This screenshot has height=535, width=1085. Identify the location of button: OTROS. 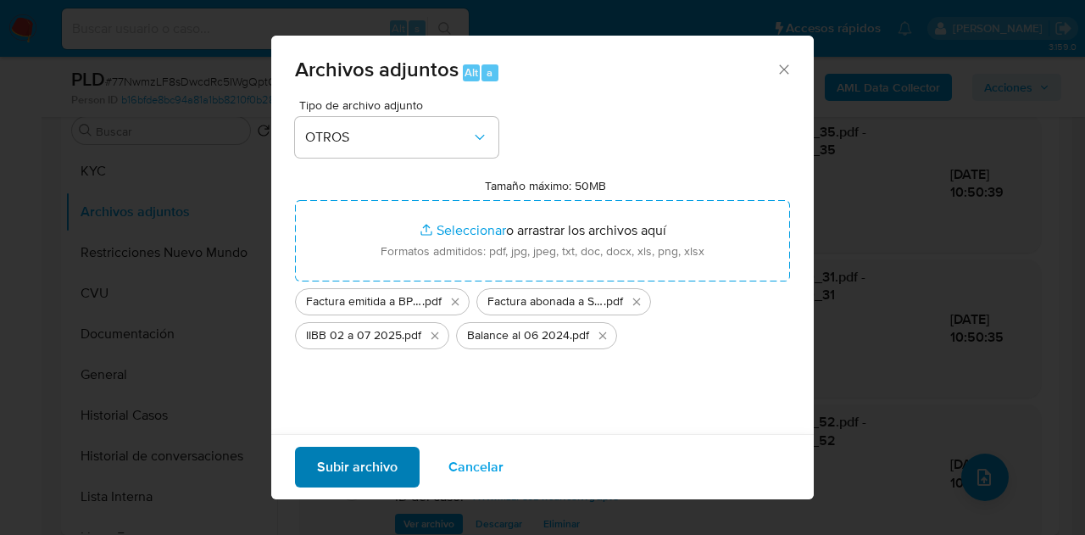
(397, 137).